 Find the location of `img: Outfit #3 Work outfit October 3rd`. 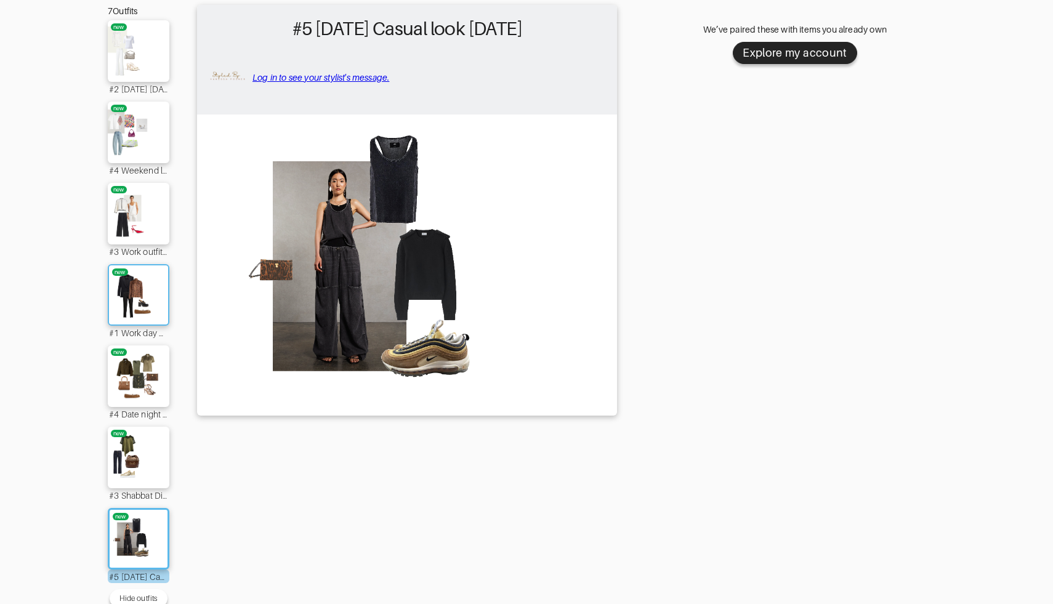

img: Outfit #3 Work outfit October 3rd is located at coordinates (139, 214).